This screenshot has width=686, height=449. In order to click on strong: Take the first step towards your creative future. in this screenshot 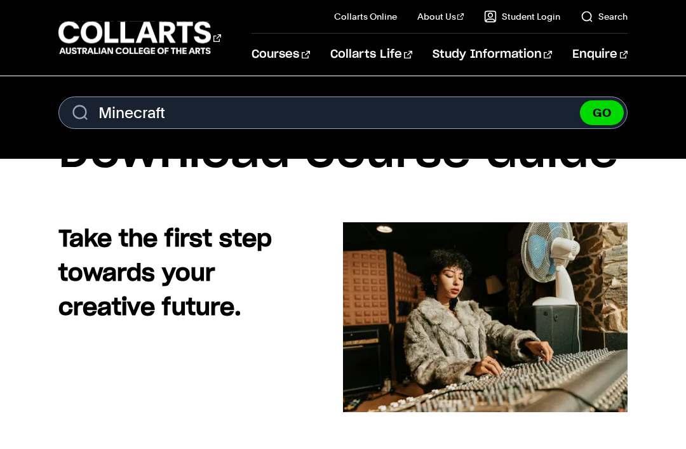, I will do `click(165, 274)`.